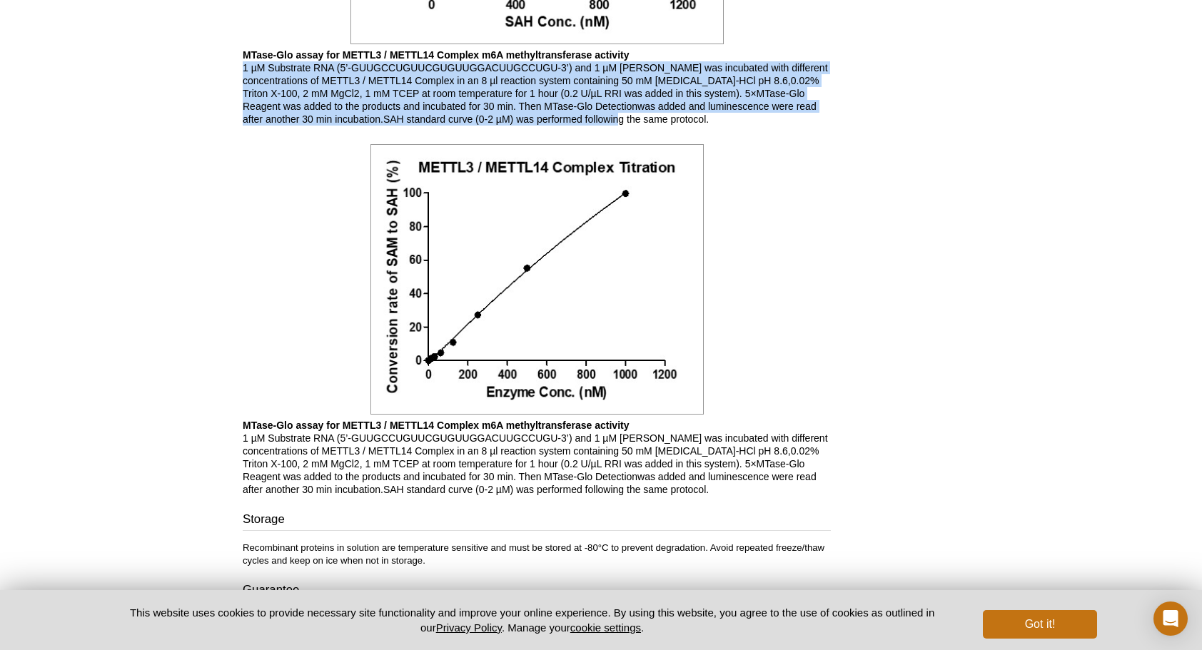 This screenshot has height=650, width=1202. What do you see at coordinates (537, 555) in the screenshot?
I see `p: Recombinant proteins in solution are temperature sensitive and must be stored at -80°C to prevent...` at bounding box center [537, 555].